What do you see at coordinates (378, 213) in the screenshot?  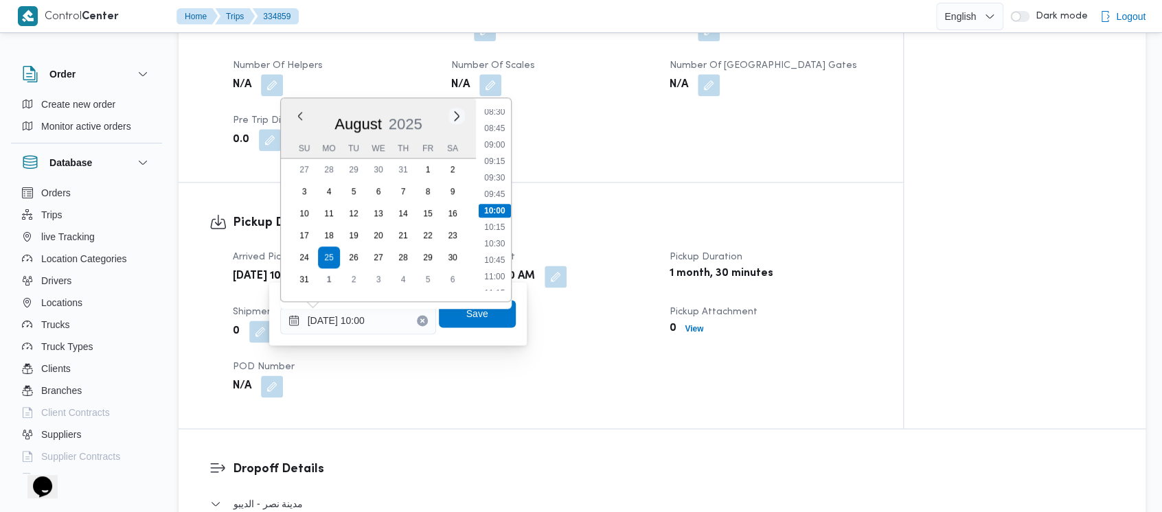 I see `div: day-13` at bounding box center [378, 213].